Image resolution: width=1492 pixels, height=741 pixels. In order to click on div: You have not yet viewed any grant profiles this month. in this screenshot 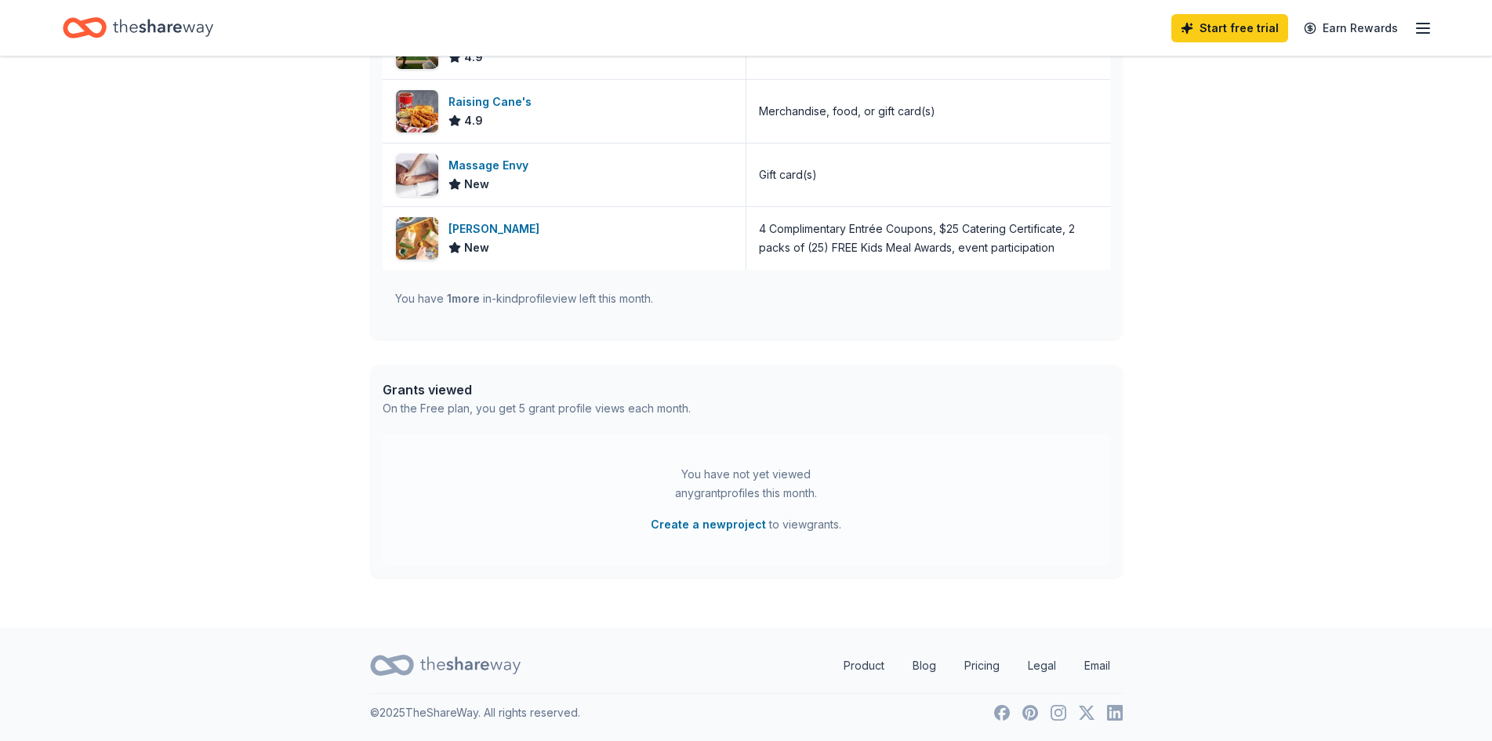, I will do `click(746, 484)`.